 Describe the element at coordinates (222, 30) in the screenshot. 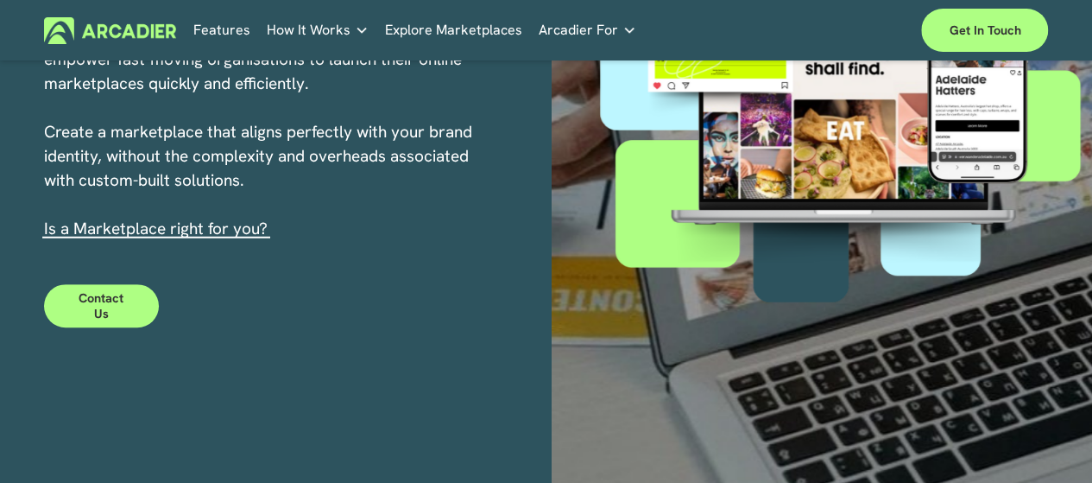

I see `a: Features` at that location.